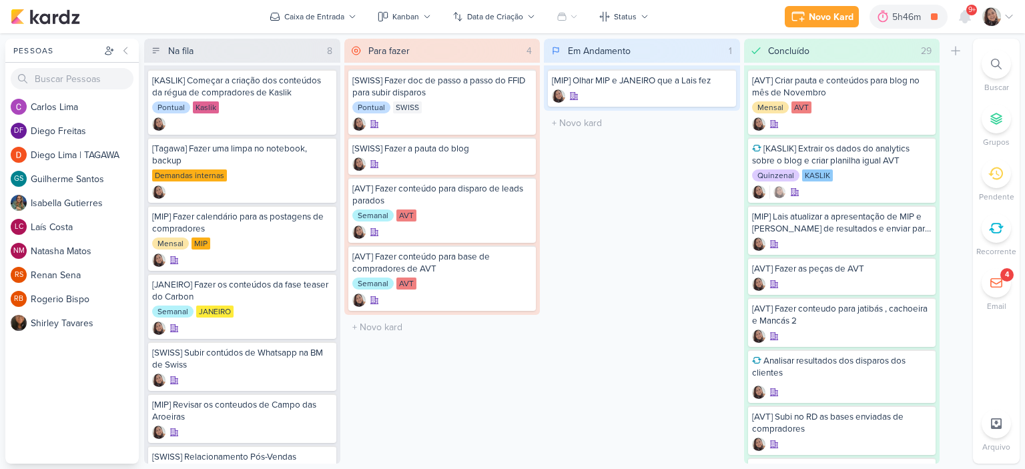 This screenshot has height=469, width=1025. What do you see at coordinates (85, 275) in the screenshot?
I see `div: R e n a n S e n a` at bounding box center [85, 275].